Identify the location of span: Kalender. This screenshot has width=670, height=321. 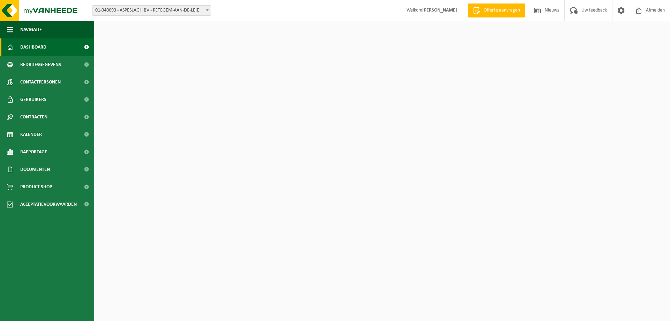
(31, 134).